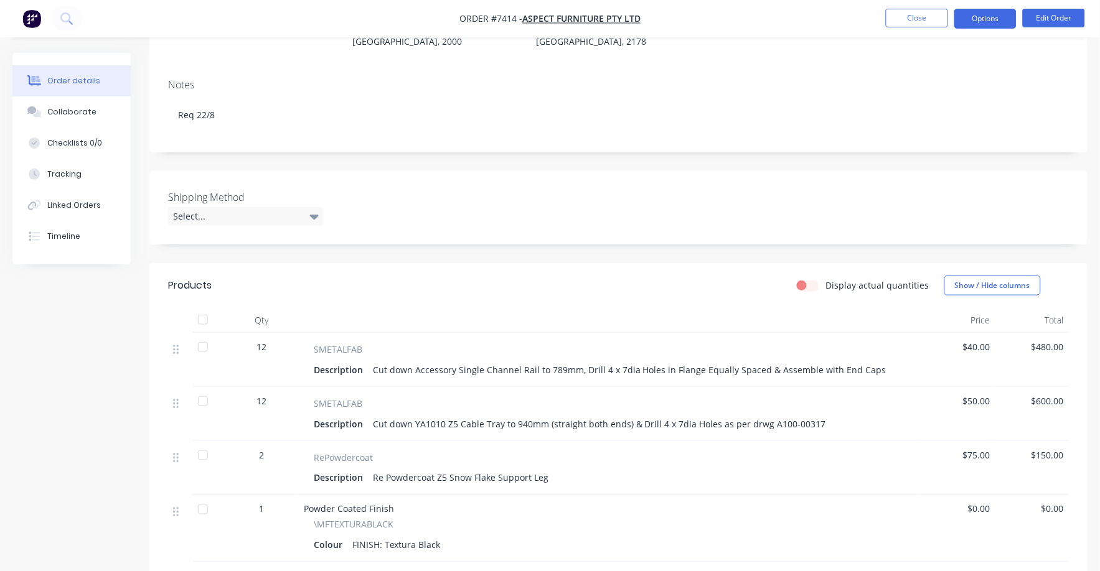 The width and height of the screenshot is (1100, 571). What do you see at coordinates (73, 81) in the screenshot?
I see `div: Order details` at bounding box center [73, 81].